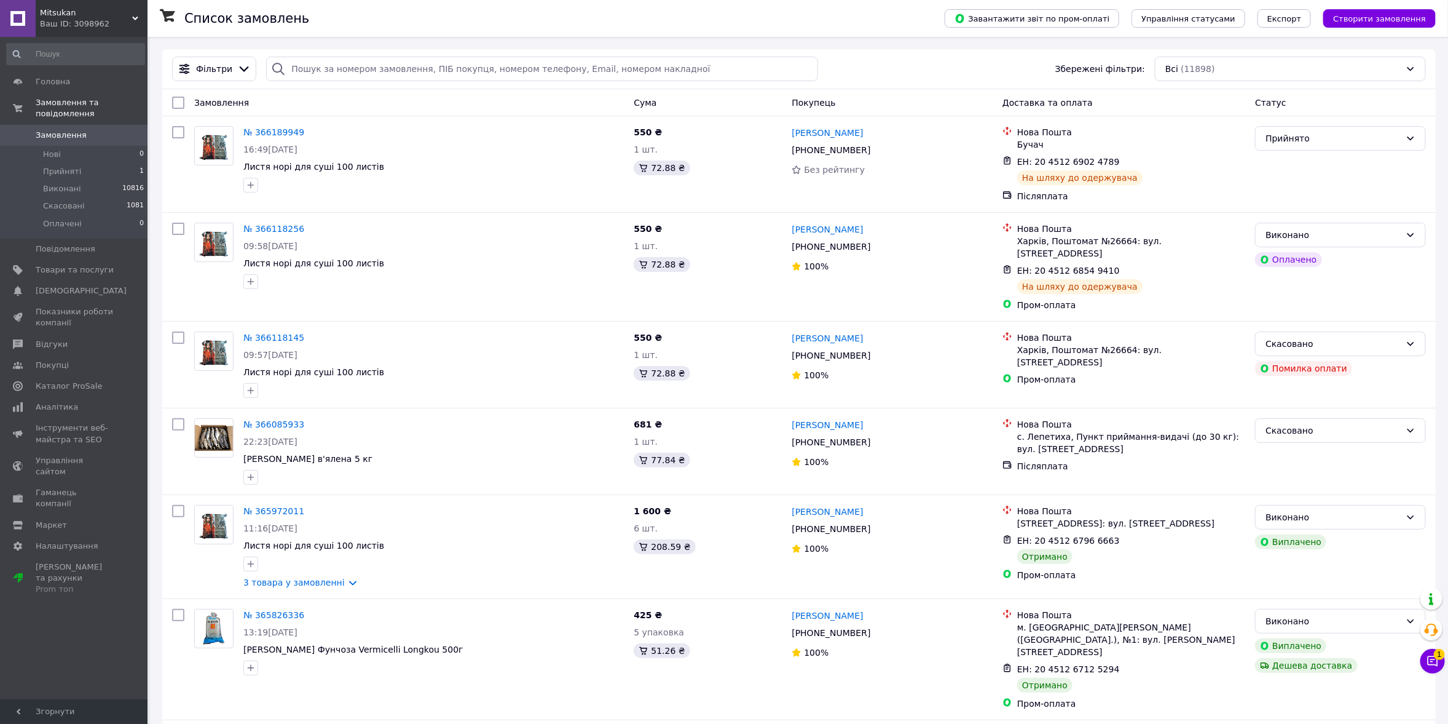 The width and height of the screenshot is (1448, 724). Describe the element at coordinates (645, 528) in the screenshot. I see `span: 6 шт.` at that location.